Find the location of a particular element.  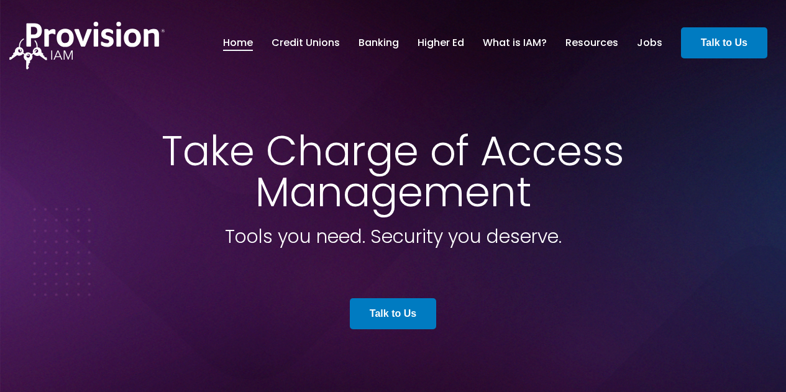

span: Take Charge of Access Management is located at coordinates (393, 171).